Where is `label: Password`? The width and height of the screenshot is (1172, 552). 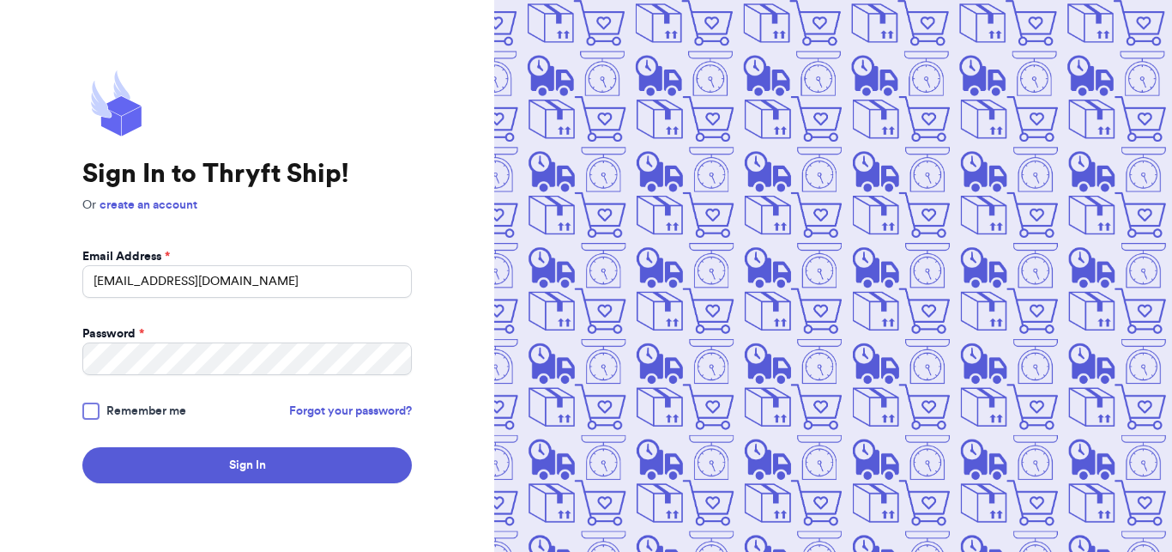
label: Password is located at coordinates (113, 334).